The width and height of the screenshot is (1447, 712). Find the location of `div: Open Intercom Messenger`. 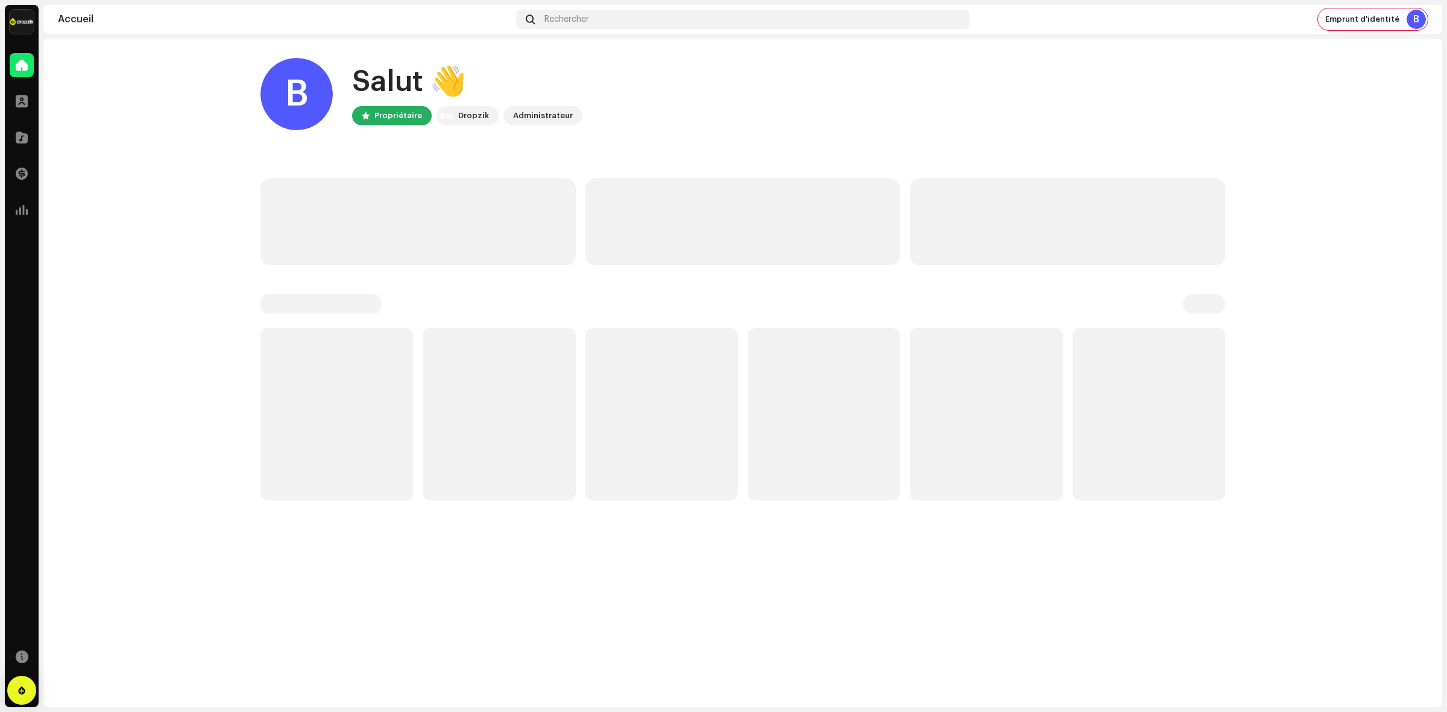

div: Open Intercom Messenger is located at coordinates (22, 690).